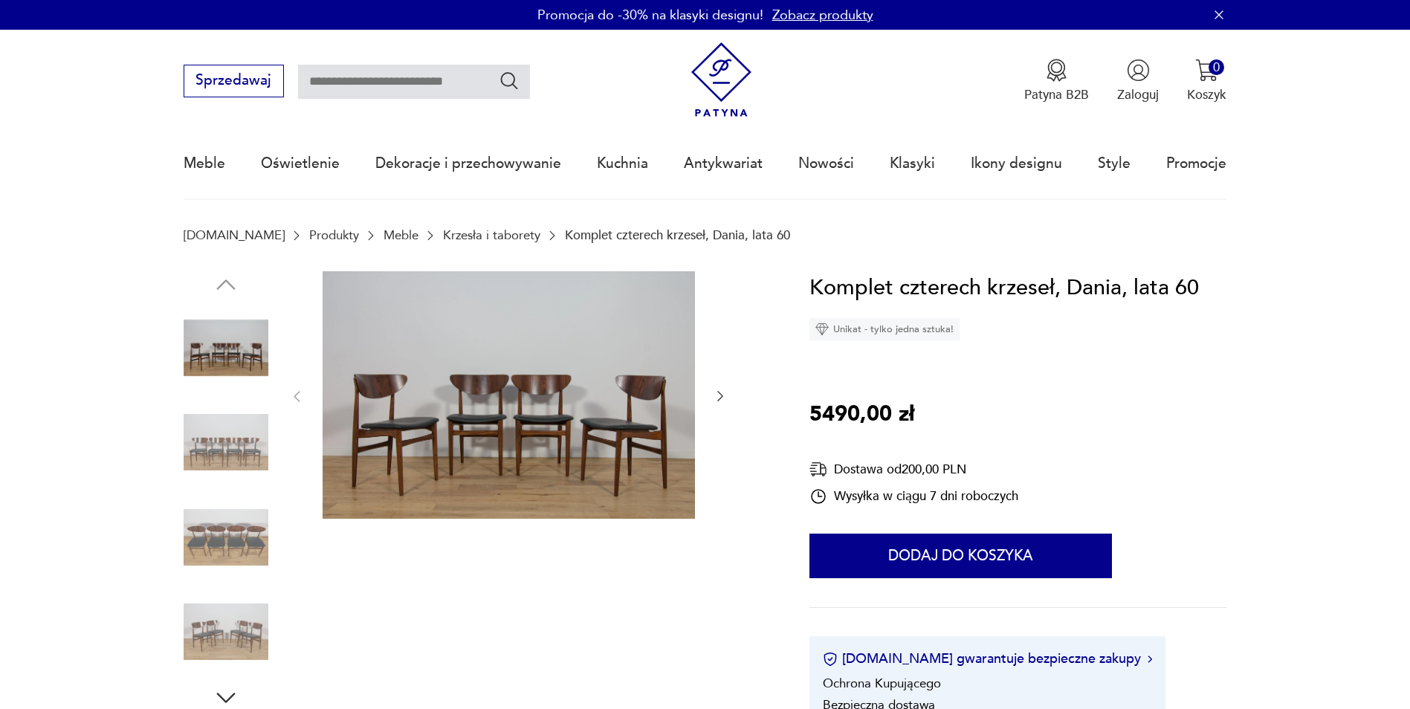 This screenshot has width=1410, height=709. Describe the element at coordinates (622, 163) in the screenshot. I see `a: Kuchnia` at that location.